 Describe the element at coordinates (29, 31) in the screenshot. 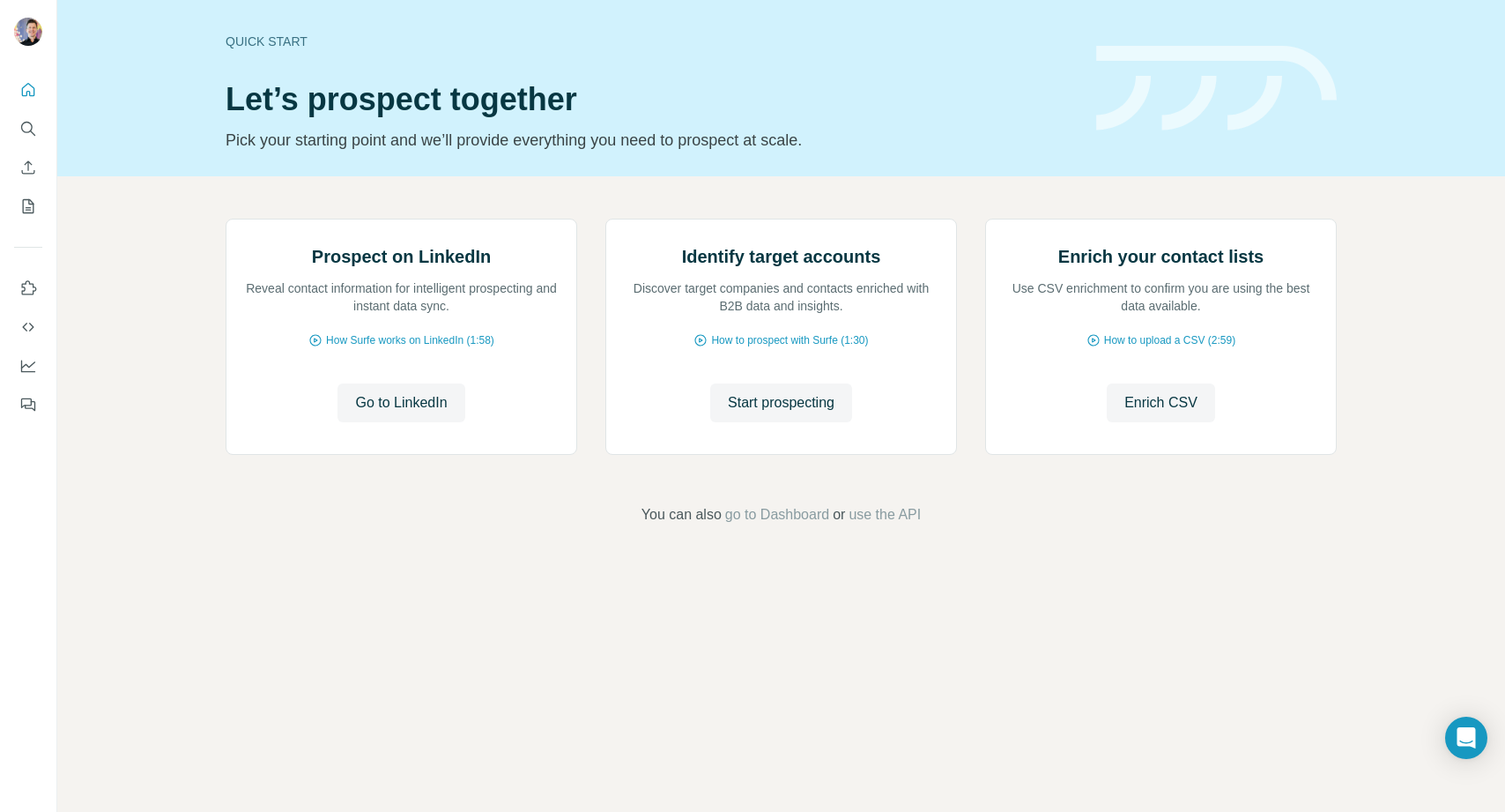

I see `img: Avatar` at that location.